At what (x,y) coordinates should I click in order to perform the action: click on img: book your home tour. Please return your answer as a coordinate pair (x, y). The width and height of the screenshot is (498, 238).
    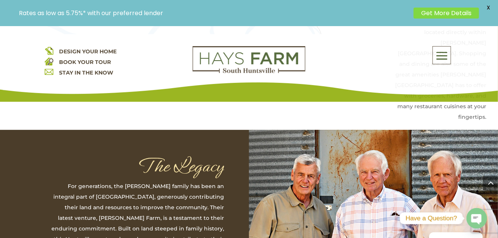
    Looking at the image, I should click on (49, 61).